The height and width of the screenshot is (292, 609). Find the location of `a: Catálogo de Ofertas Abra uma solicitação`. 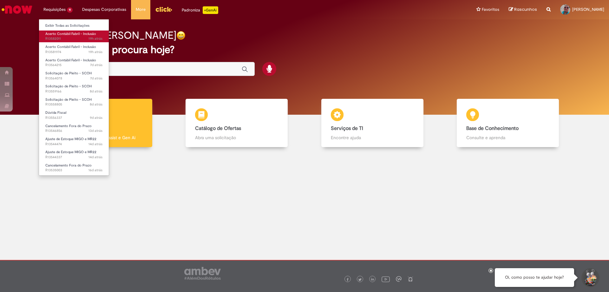

a: Catálogo de Ofertas Abra uma solicitação is located at coordinates (237, 123).